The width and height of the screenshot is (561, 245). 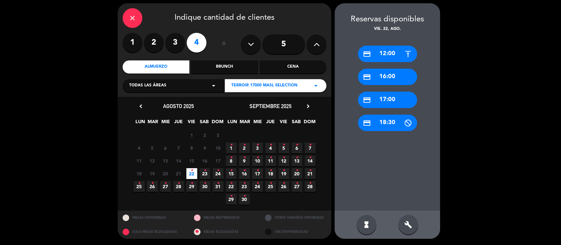 I want to click on span: TERROIR 17000 masl SELECTION, so click(x=264, y=86).